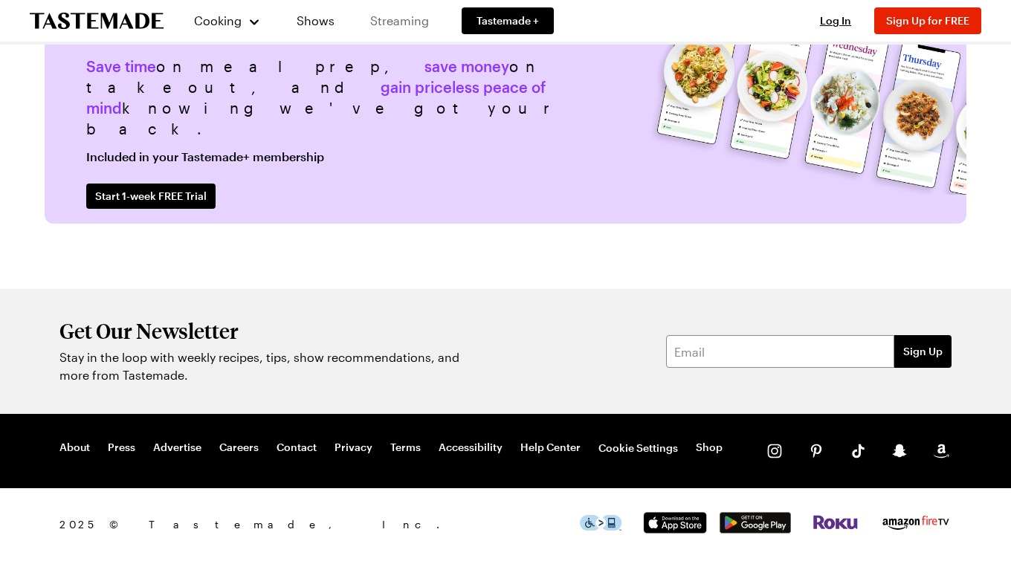  What do you see at coordinates (927, 20) in the screenshot?
I see `span: Sign Up for FREE` at bounding box center [927, 20].